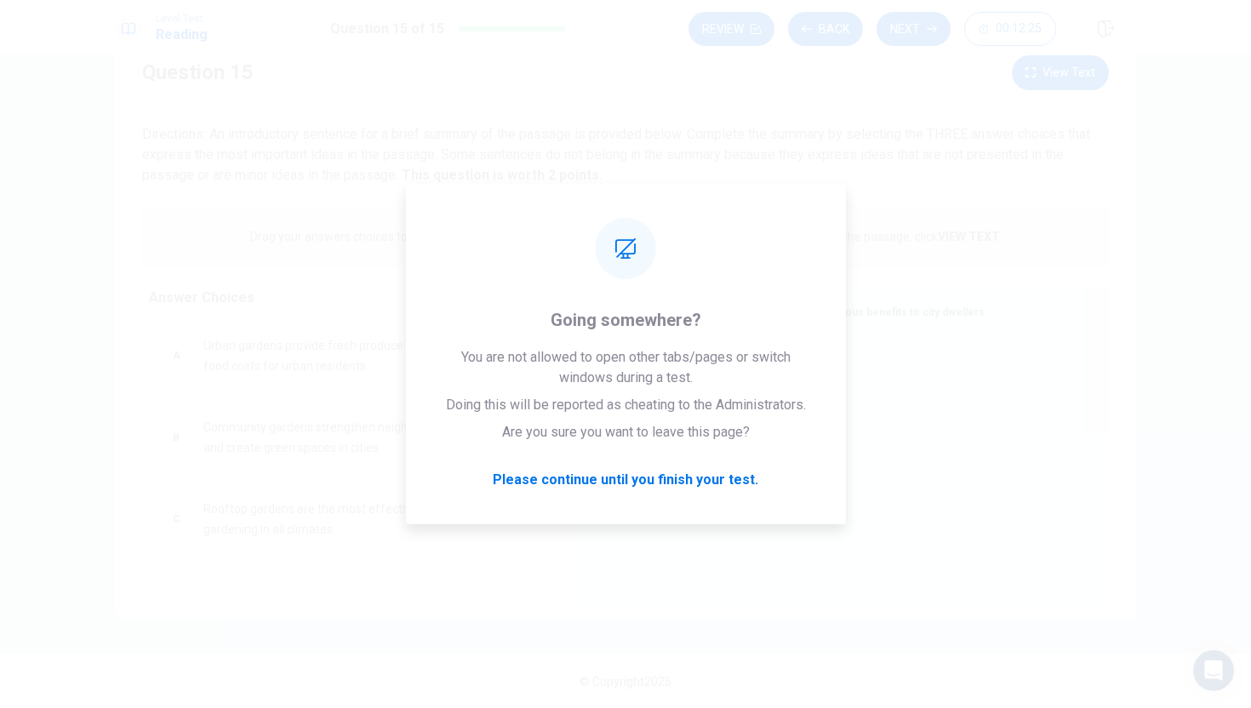 This screenshot has width=1251, height=708. Describe the element at coordinates (387, 29) in the screenshot. I see `h1: Question 15 of 15` at that location.